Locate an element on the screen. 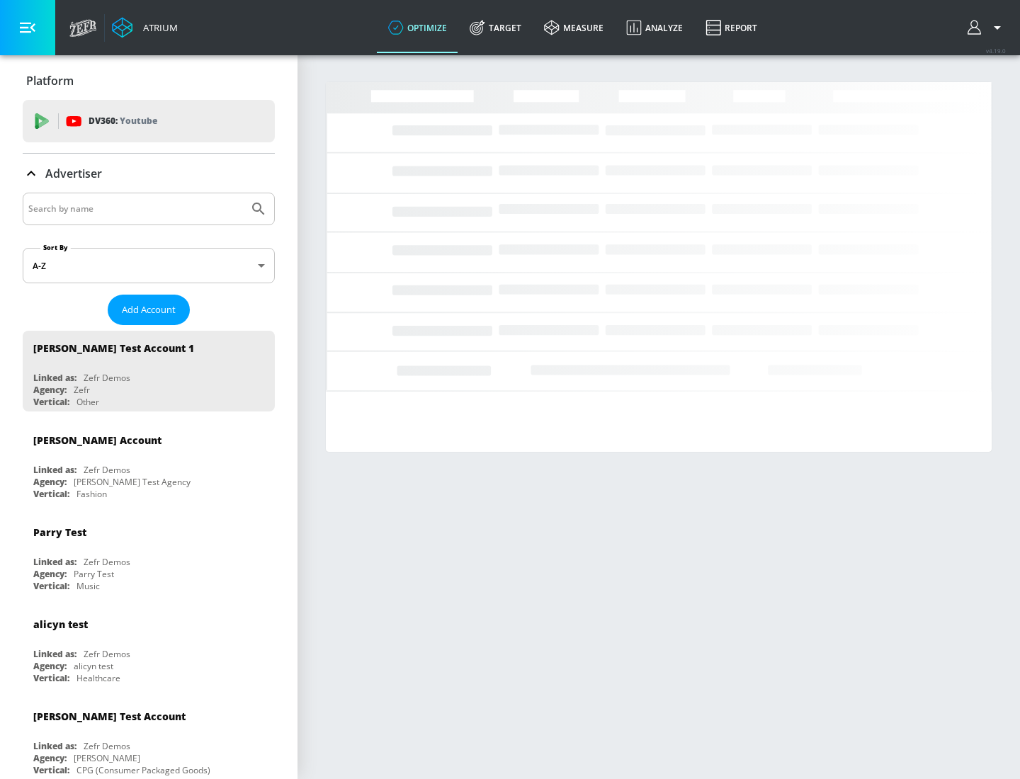  a: Target is located at coordinates (495, 28).